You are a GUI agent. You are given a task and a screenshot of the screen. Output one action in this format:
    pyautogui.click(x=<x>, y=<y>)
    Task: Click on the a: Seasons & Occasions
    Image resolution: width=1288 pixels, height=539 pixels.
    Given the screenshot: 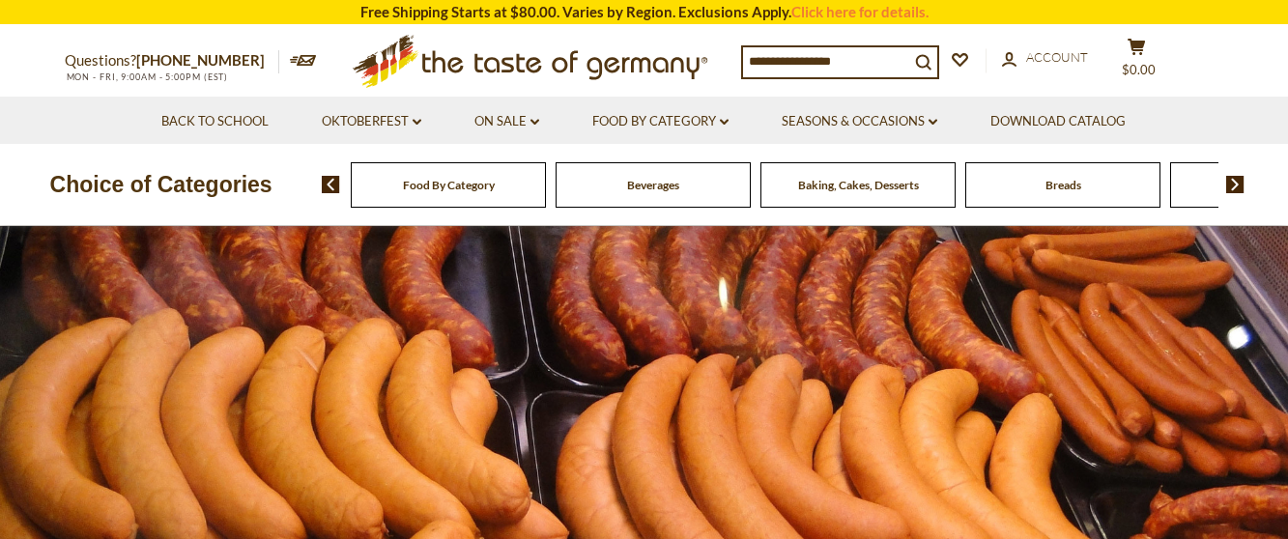 What is the action you would take?
    pyautogui.click(x=859, y=122)
    